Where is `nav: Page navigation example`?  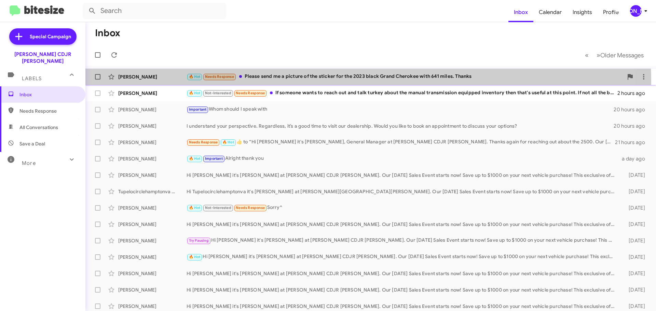
nav: Page navigation example is located at coordinates (614, 55).